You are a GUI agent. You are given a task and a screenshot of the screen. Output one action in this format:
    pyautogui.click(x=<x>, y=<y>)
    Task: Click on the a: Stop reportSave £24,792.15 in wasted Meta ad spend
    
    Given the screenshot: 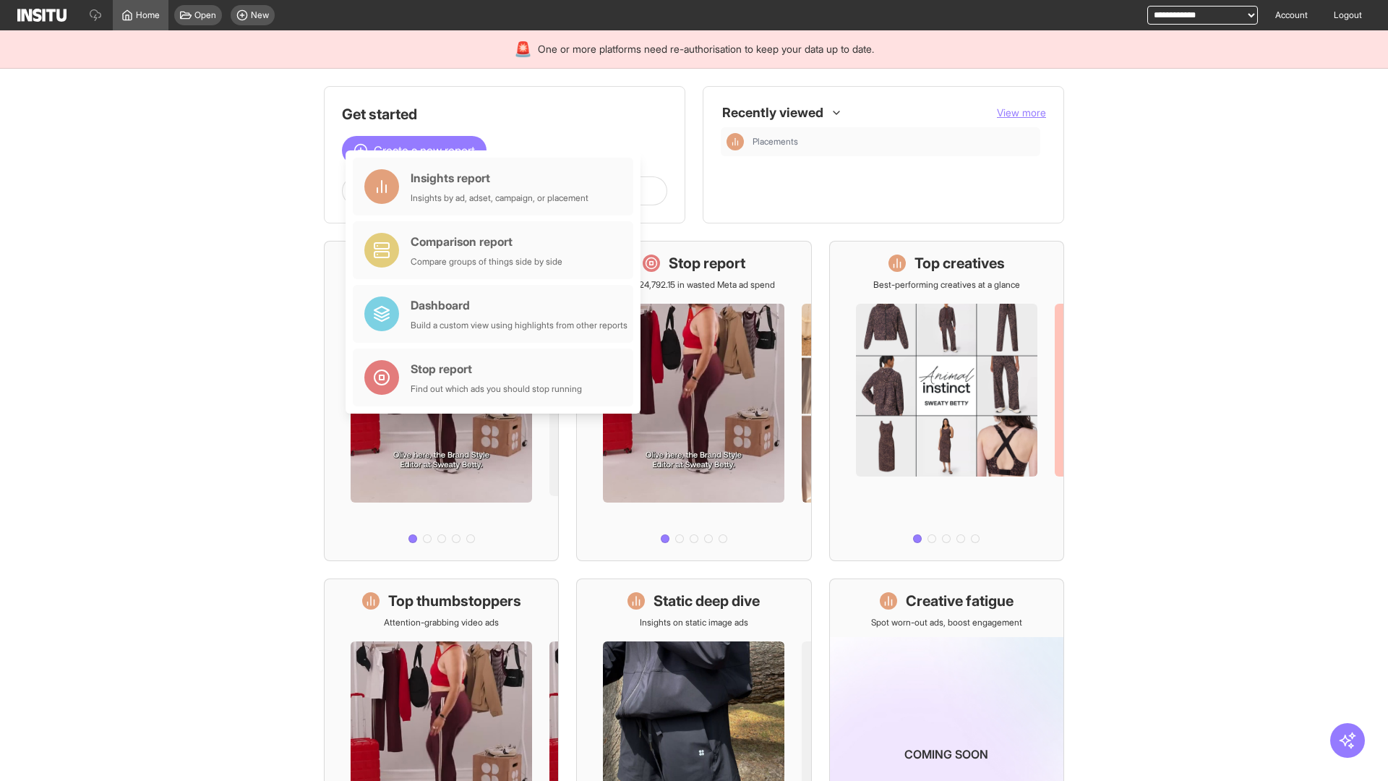 What is the action you would take?
    pyautogui.click(x=693, y=401)
    